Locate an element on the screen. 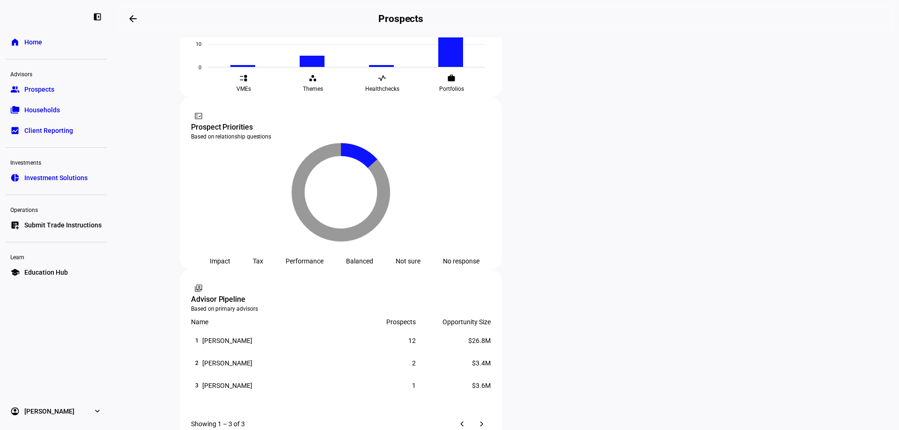  eth-mat-symbol: home is located at coordinates (15, 42).